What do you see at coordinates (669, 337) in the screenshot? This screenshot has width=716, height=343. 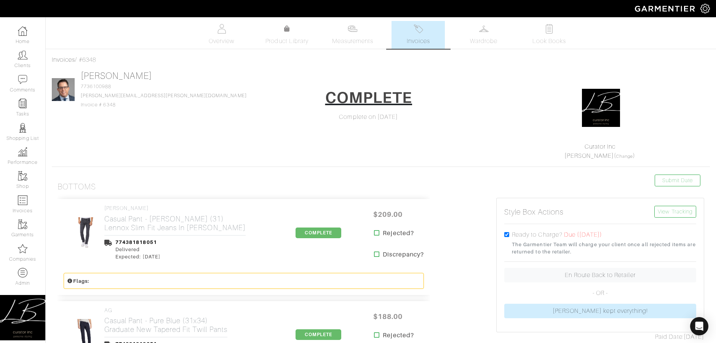 I see `span: Paid Date:` at bounding box center [669, 337].